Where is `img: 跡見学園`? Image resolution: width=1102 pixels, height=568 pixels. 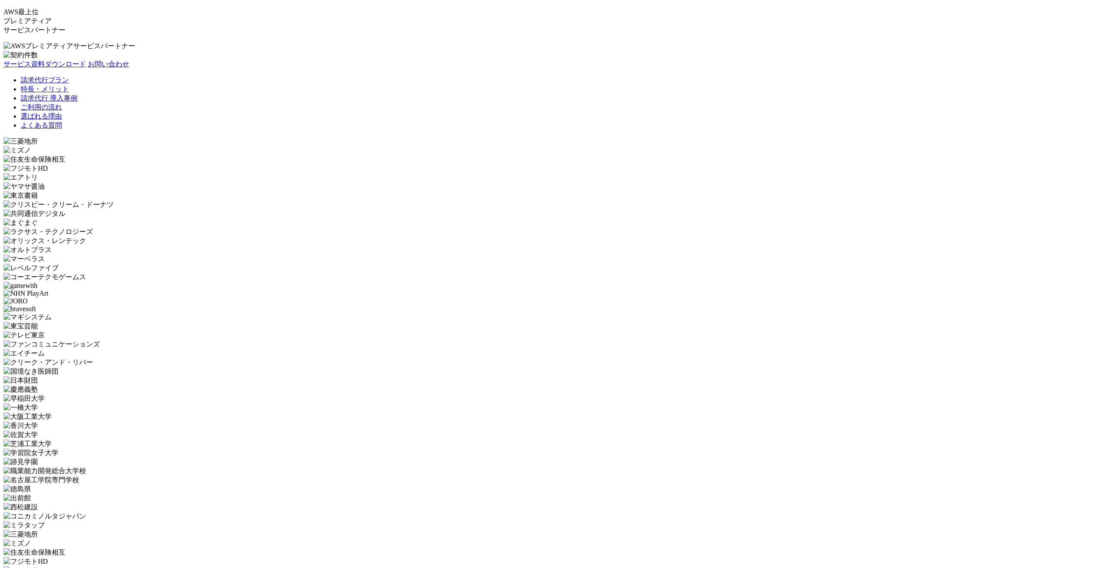 img: 跡見学園 is located at coordinates (21, 462).